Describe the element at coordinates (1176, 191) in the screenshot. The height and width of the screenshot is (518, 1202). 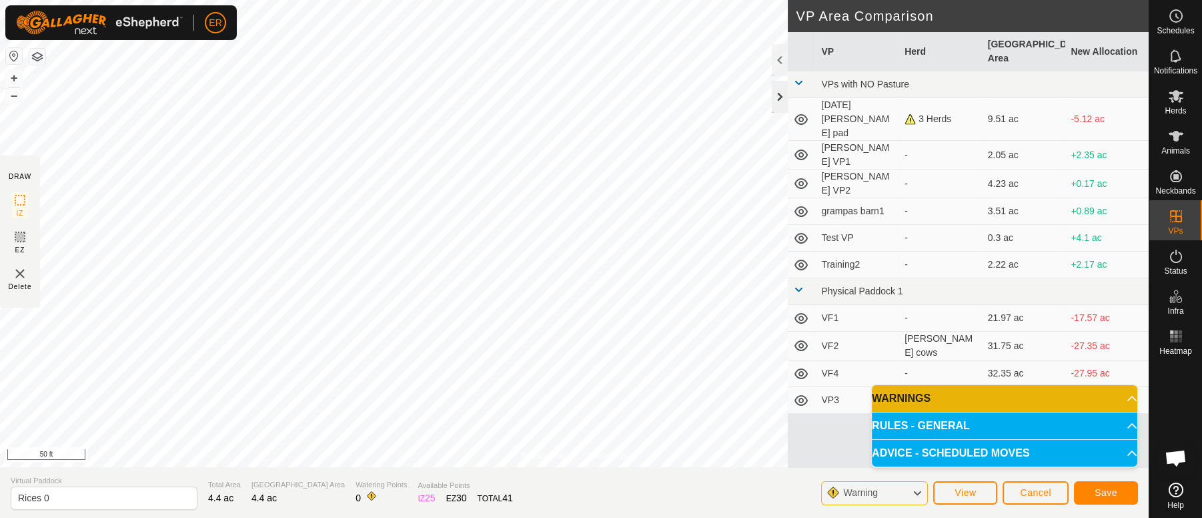
I see `span: Neckbands` at that location.